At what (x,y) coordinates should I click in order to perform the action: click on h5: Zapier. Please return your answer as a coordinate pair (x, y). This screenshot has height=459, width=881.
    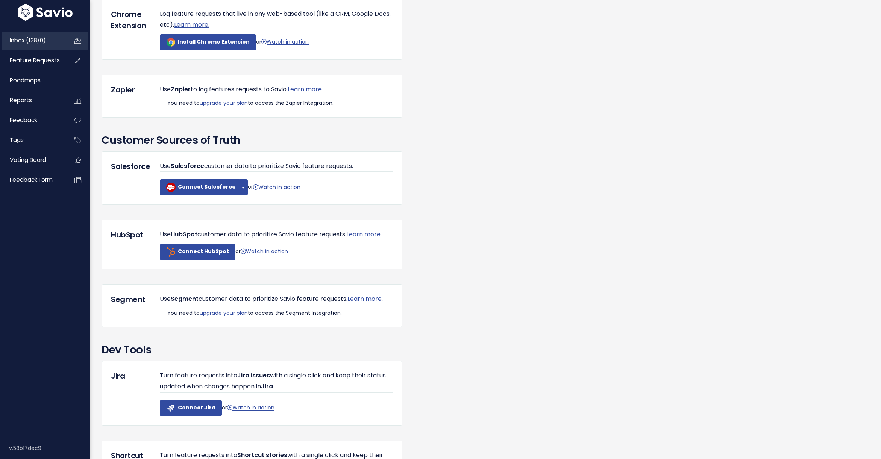
    Looking at the image, I should click on (130, 90).